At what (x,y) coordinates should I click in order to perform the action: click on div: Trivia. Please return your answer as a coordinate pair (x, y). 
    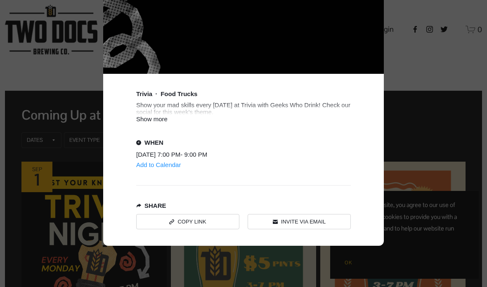
    Looking at the image, I should click on (144, 94).